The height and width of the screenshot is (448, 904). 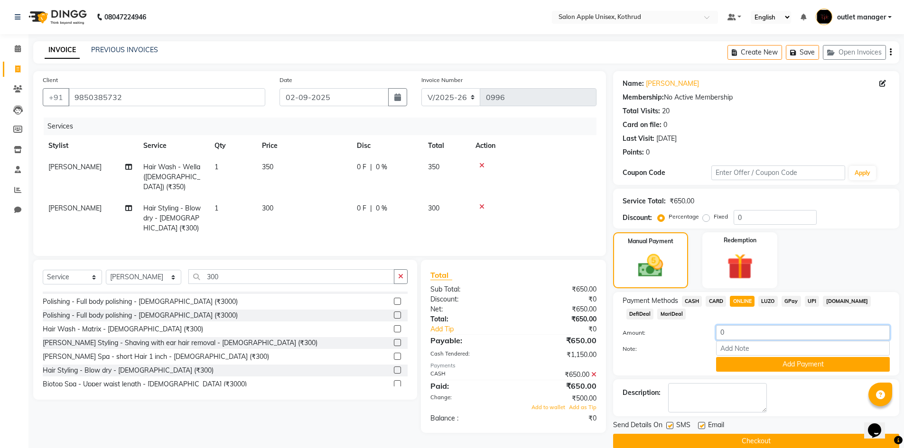 I want to click on span: 350, so click(x=268, y=167).